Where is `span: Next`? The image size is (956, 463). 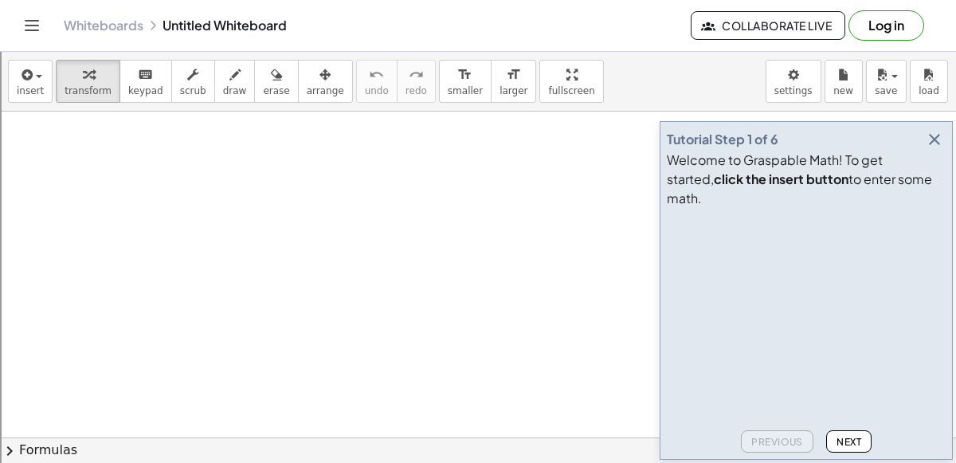
span: Next is located at coordinates (849, 441).